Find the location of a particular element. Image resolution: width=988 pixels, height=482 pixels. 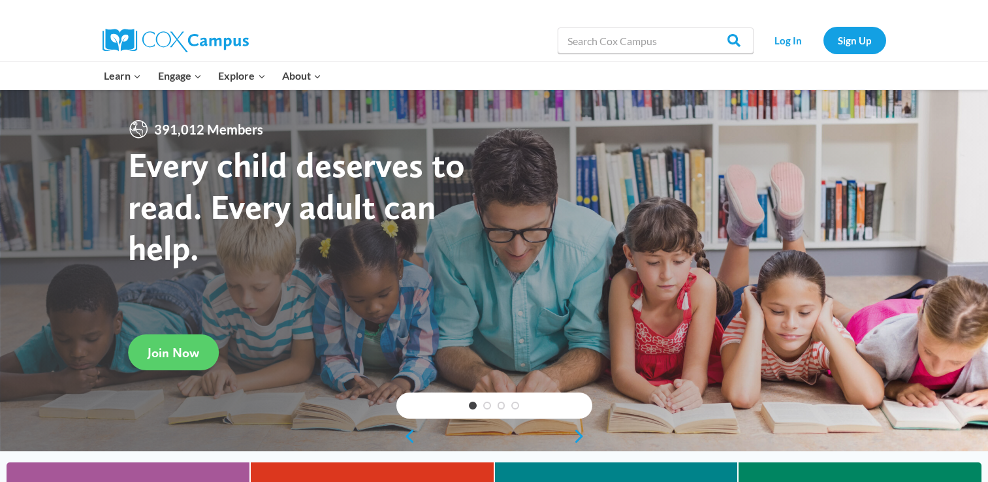

nav: Secondary Navigation is located at coordinates (823, 40).